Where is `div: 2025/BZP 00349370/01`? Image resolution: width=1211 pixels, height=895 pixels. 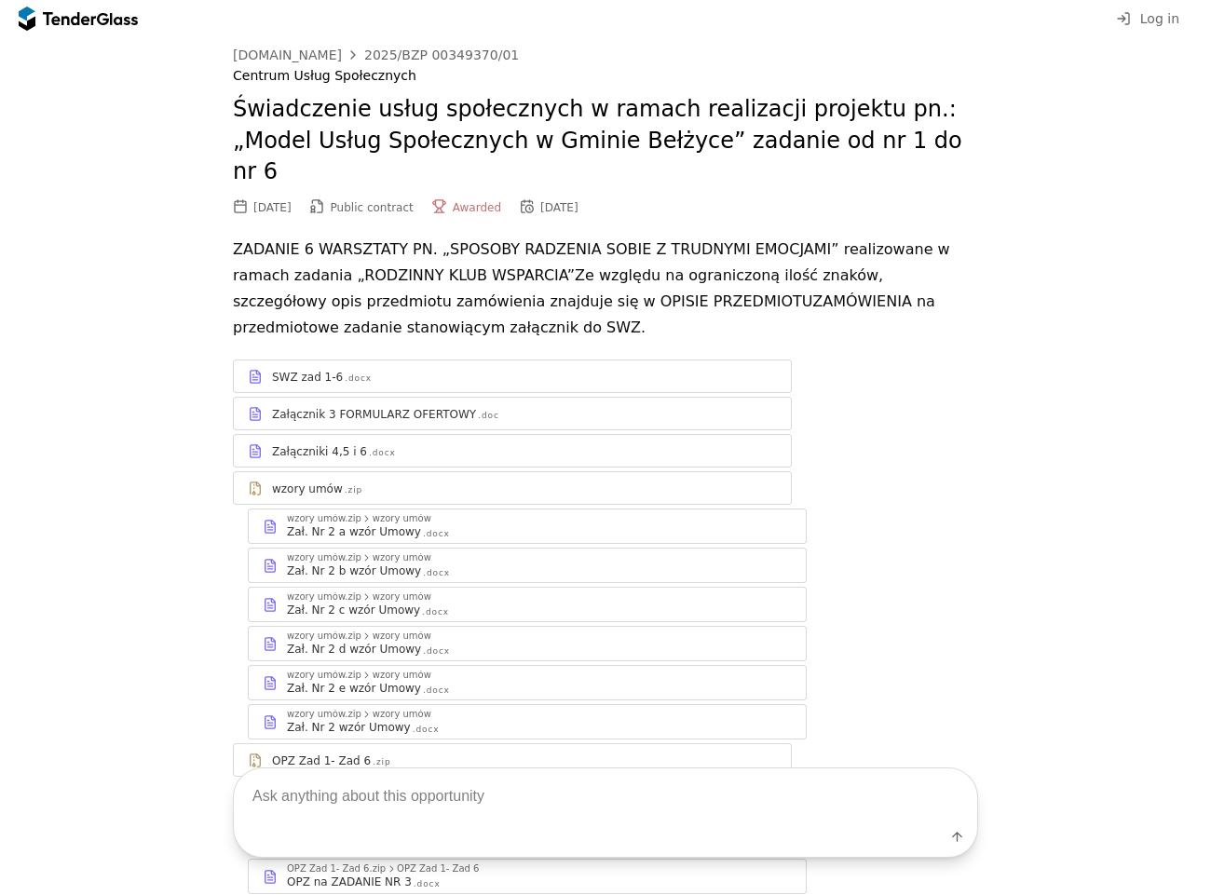 div: 2025/BZP 00349370/01 is located at coordinates (442, 55).